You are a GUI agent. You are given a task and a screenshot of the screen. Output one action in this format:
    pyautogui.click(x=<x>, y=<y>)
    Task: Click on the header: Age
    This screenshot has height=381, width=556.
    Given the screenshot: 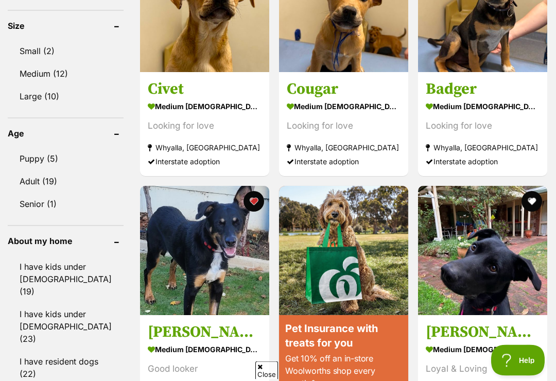 What is the action you would take?
    pyautogui.click(x=65, y=134)
    